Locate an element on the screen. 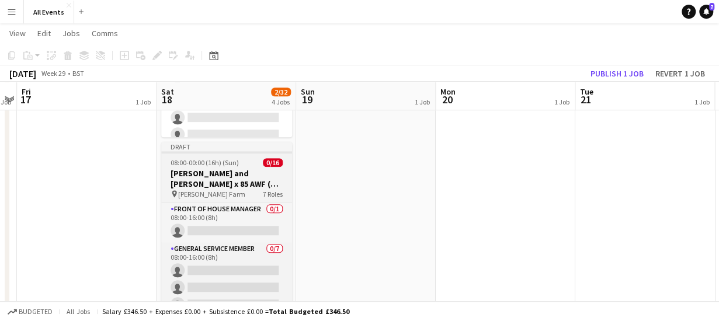  span: Budgeted is located at coordinates (36, 312).